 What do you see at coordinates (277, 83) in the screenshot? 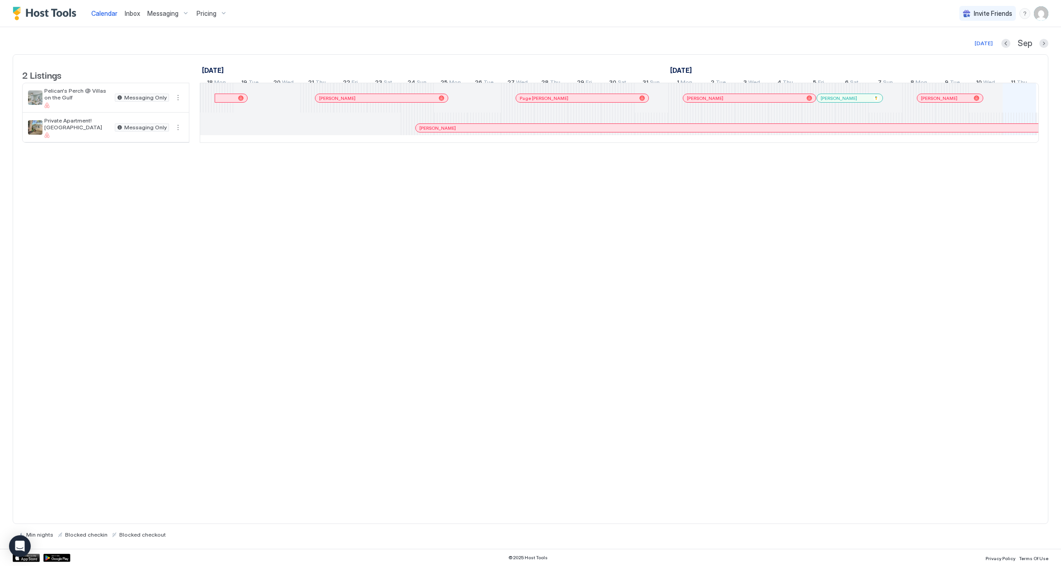
I see `span: 20` at bounding box center [277, 83].